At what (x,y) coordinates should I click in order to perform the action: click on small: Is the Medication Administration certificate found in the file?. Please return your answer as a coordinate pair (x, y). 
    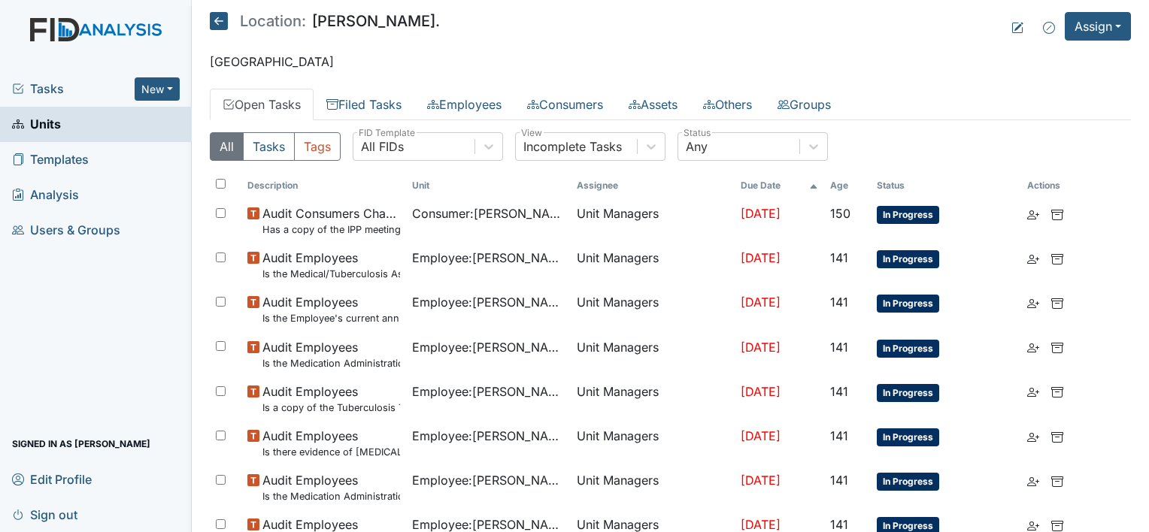
    Looking at the image, I should click on (331, 363).